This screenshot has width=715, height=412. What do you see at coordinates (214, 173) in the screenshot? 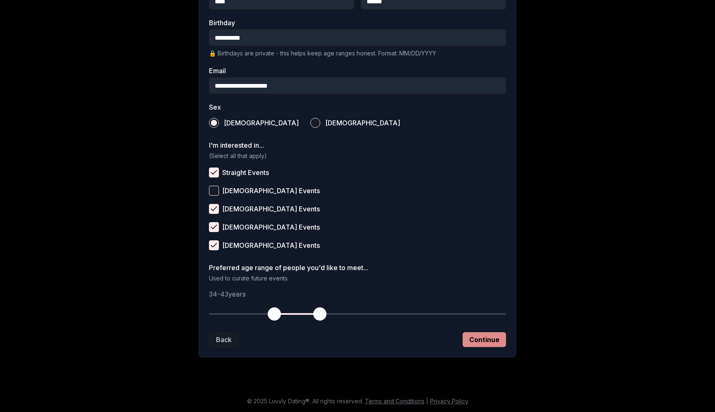
I see `button: Straight Events` at bounding box center [214, 173].